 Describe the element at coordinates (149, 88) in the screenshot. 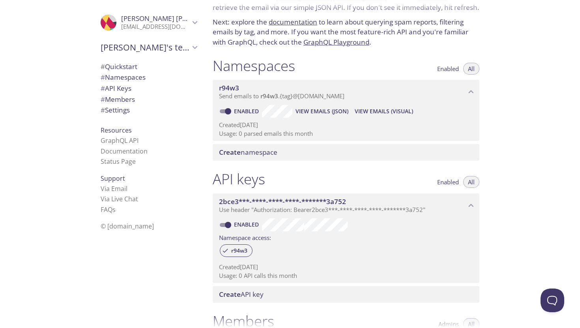

I see `div: API Keys` at that location.